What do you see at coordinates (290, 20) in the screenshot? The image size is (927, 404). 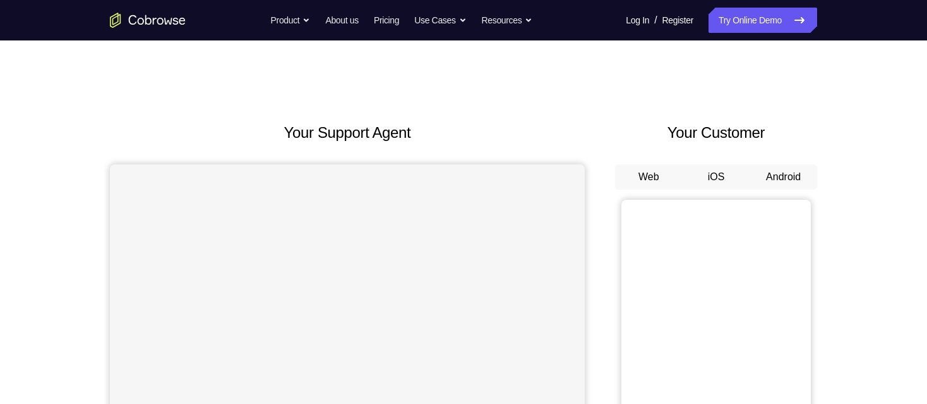 I see `button: Product` at bounding box center [290, 20].